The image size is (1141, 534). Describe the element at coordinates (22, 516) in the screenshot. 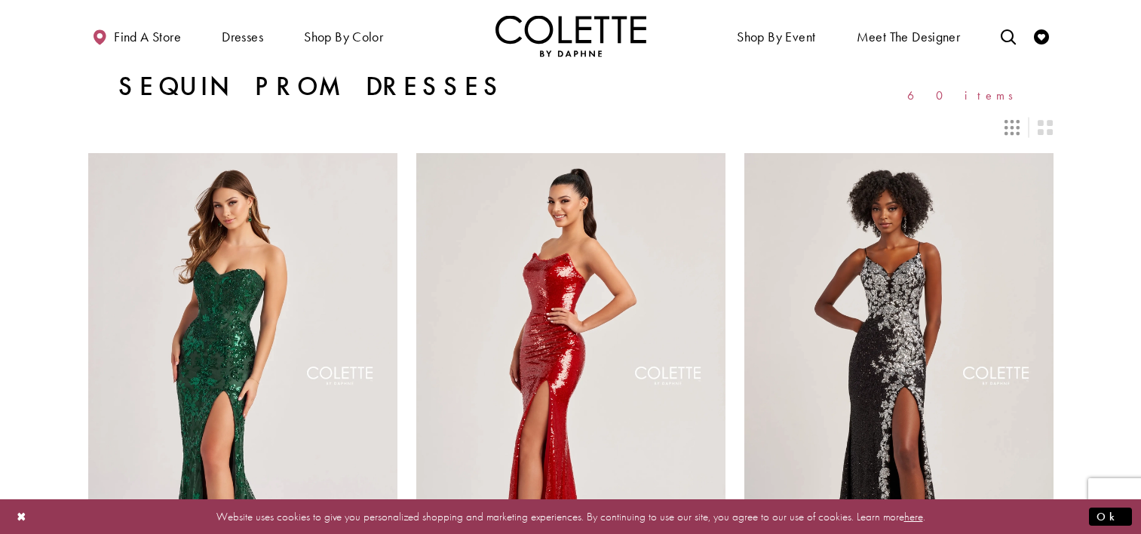

I see `button: Close Dialog` at that location.